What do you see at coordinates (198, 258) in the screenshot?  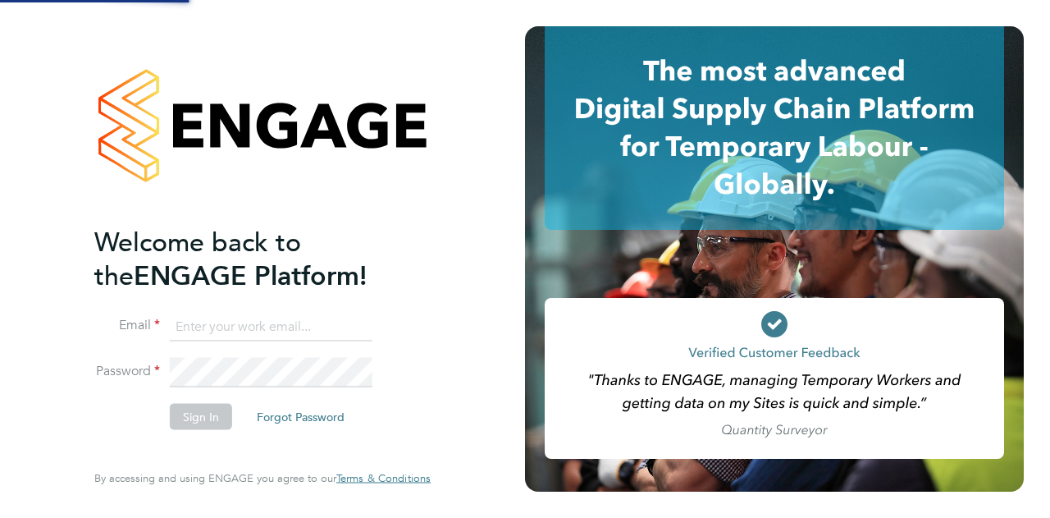 I see `span: Welcome back to the` at bounding box center [198, 258].